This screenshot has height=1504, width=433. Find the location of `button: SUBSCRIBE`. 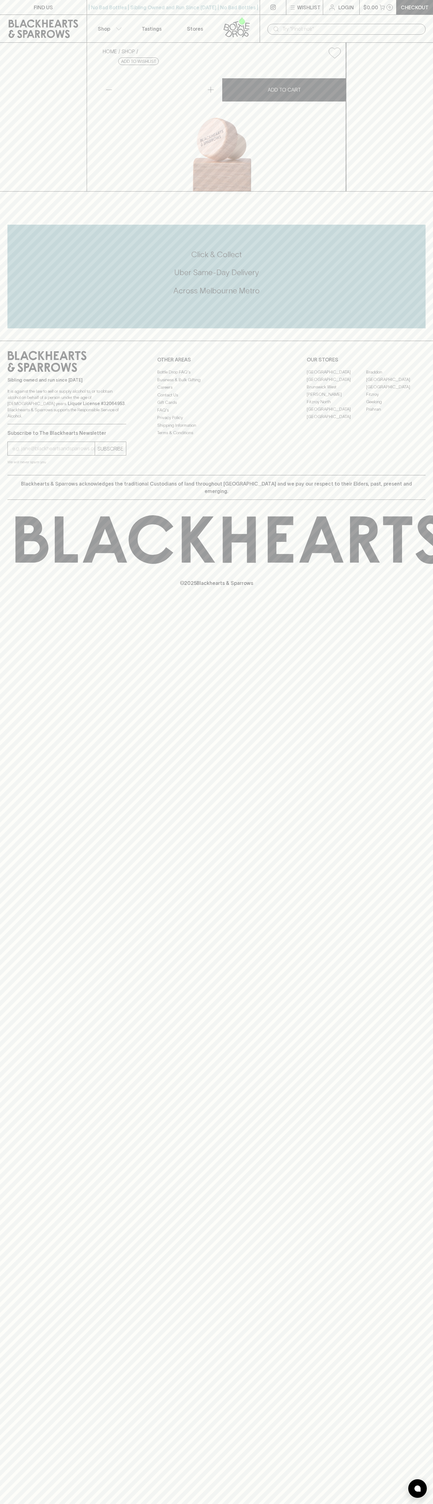

button: SUBSCRIBE is located at coordinates (110, 448).